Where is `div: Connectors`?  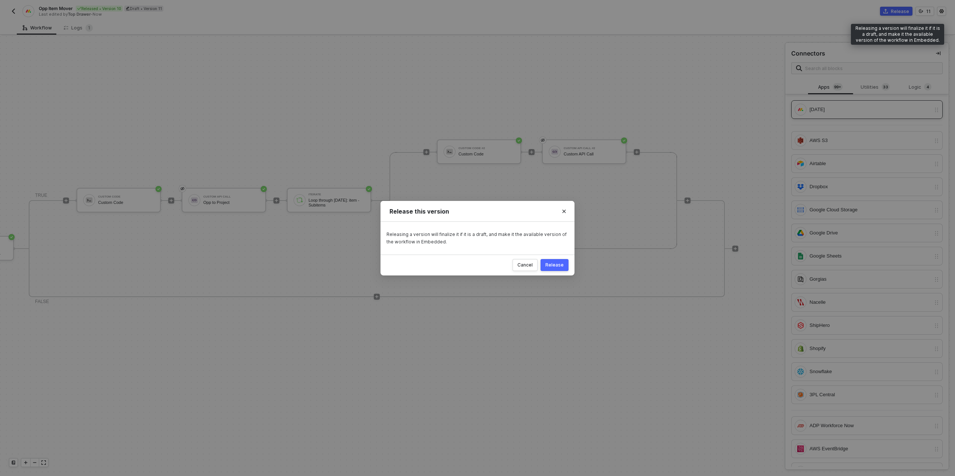 div: Connectors is located at coordinates (808, 53).